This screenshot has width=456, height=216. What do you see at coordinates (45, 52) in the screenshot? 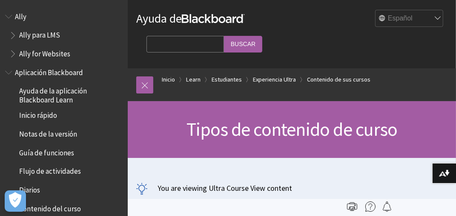
I see `span: Ally for Websites` at bounding box center [45, 52].